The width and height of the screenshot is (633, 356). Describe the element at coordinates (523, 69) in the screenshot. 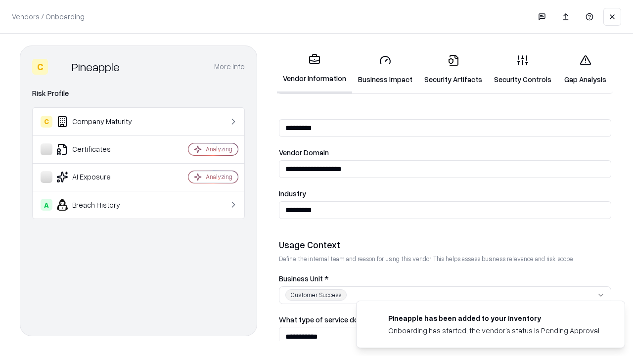

I see `a: Security Controls` at that location.